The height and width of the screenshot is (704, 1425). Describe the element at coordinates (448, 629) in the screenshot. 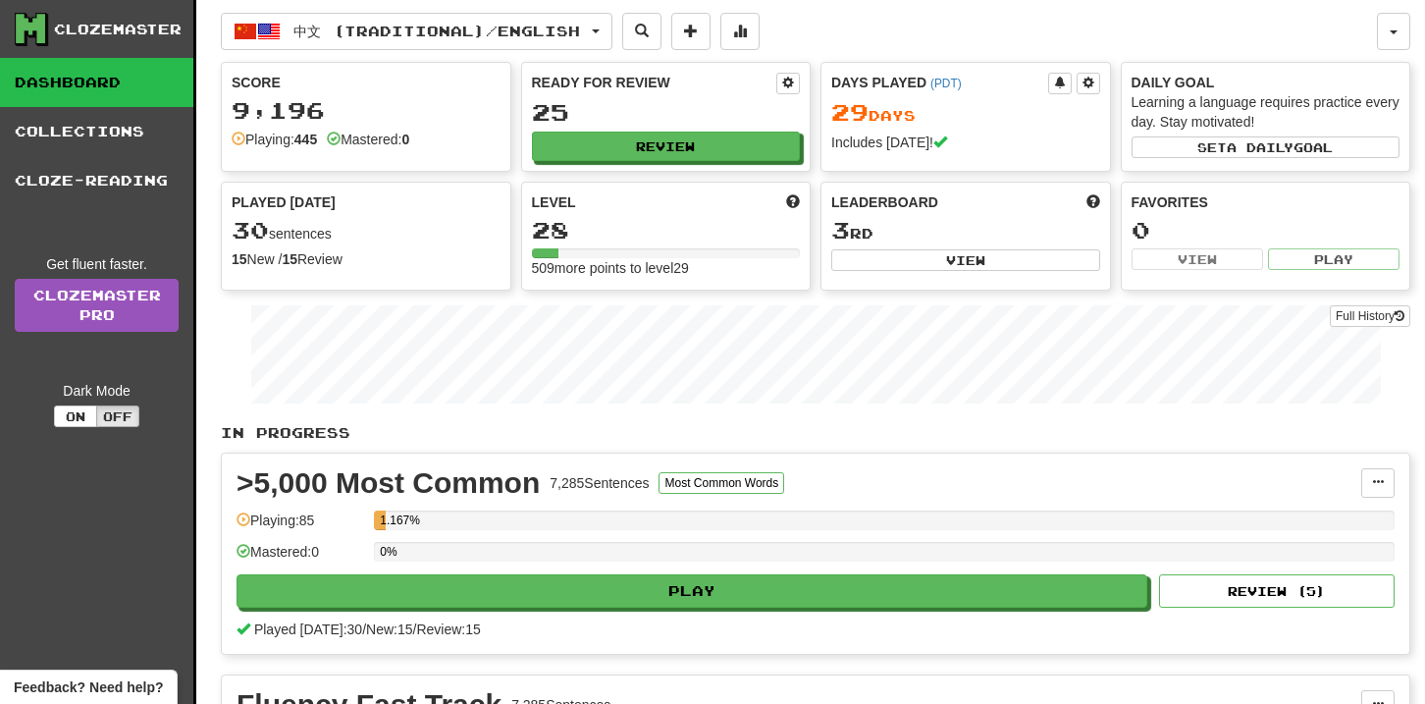

I see `span: Review: 15` at that location.